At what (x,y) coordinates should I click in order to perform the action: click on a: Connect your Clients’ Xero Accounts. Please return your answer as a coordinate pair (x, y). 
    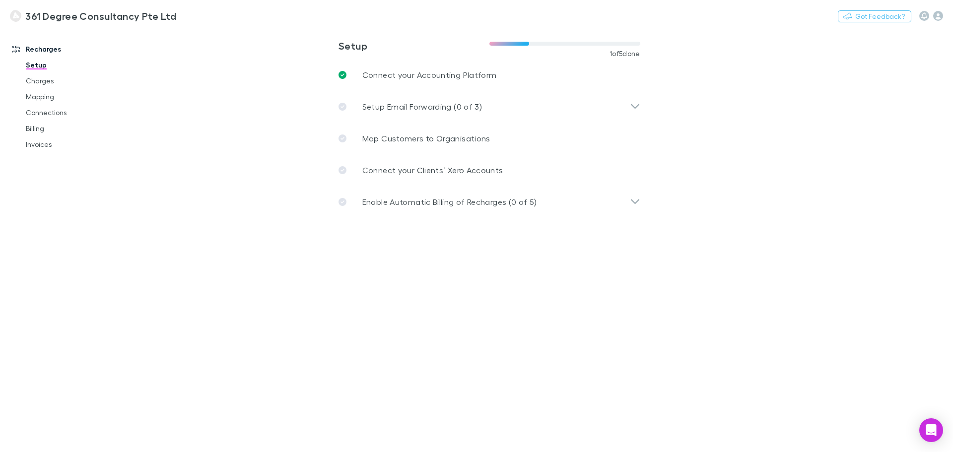
    Looking at the image, I should click on (489, 170).